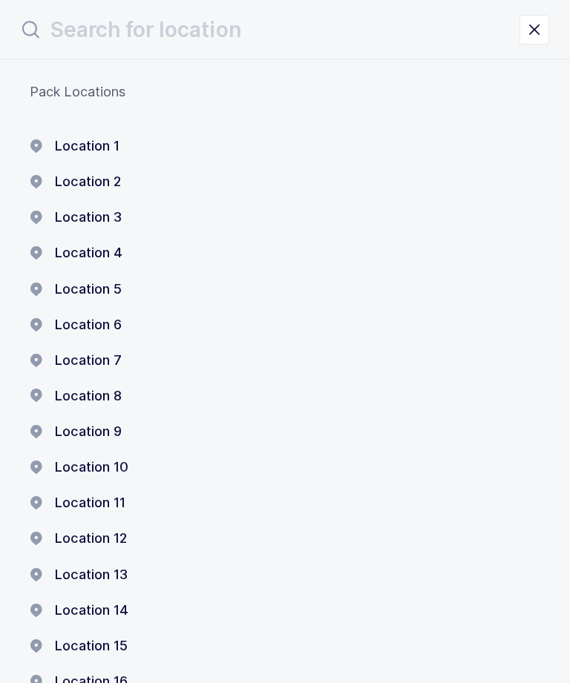  What do you see at coordinates (76, 252) in the screenshot?
I see `button: Location 4` at bounding box center [76, 252].